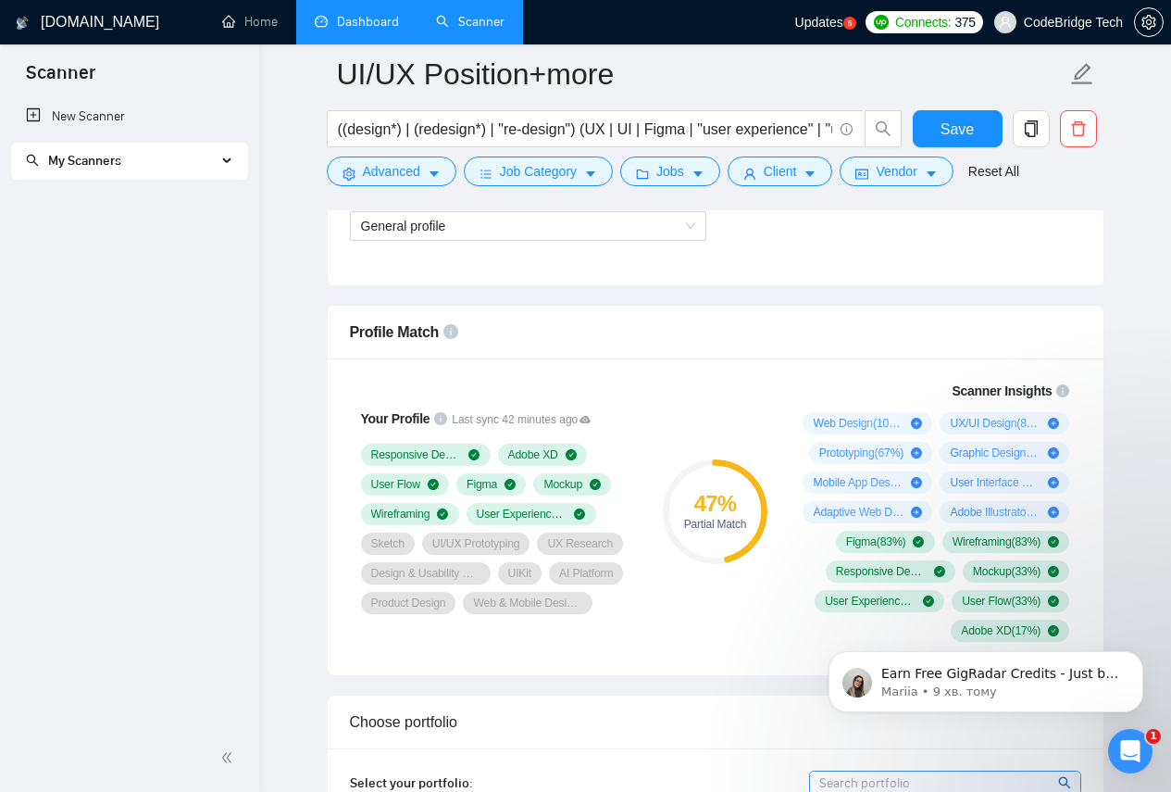 The width and height of the screenshot is (1171, 792). I want to click on button: copy, so click(1031, 129).